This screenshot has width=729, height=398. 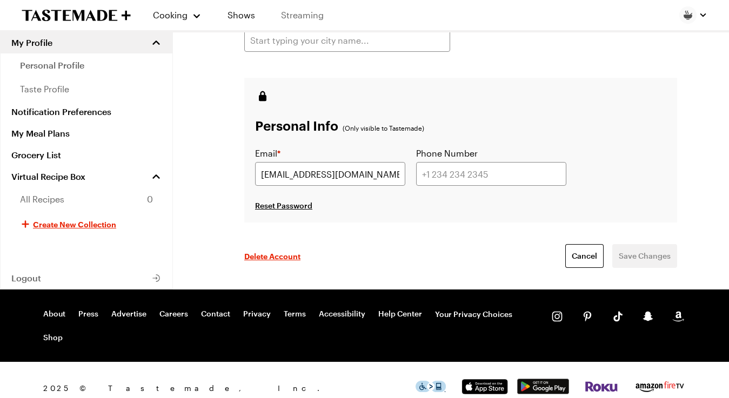 What do you see at coordinates (86, 134) in the screenshot?
I see `a: My Meal Plans` at bounding box center [86, 134].